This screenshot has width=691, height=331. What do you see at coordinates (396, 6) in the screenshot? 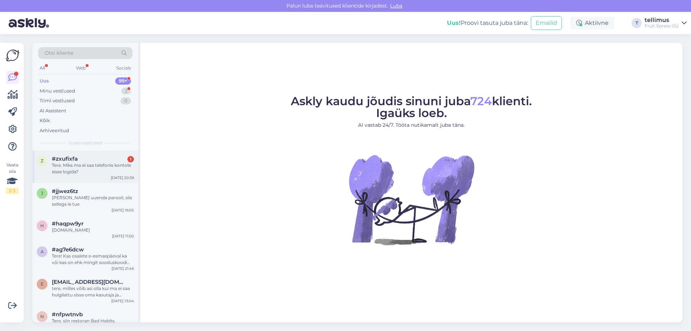
I see `span: Luba` at bounding box center [396, 6].